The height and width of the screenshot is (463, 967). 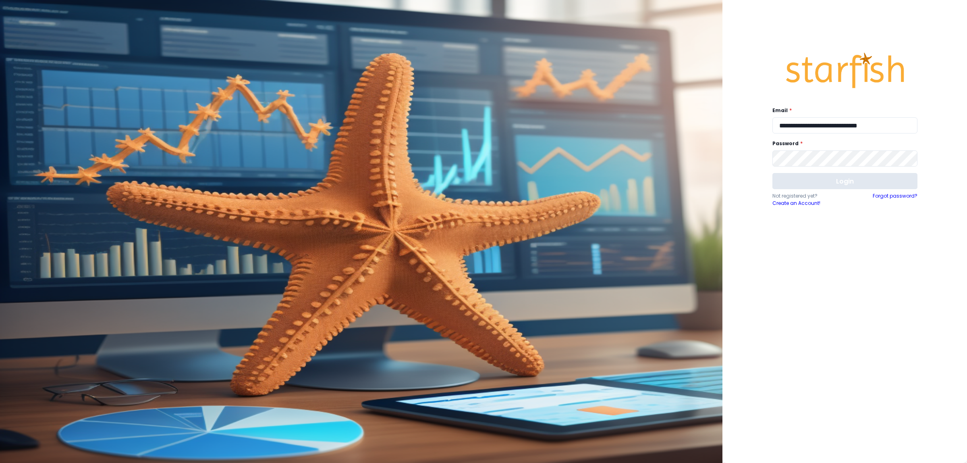 What do you see at coordinates (895, 199) in the screenshot?
I see `a: Forgot password?` at bounding box center [895, 199].